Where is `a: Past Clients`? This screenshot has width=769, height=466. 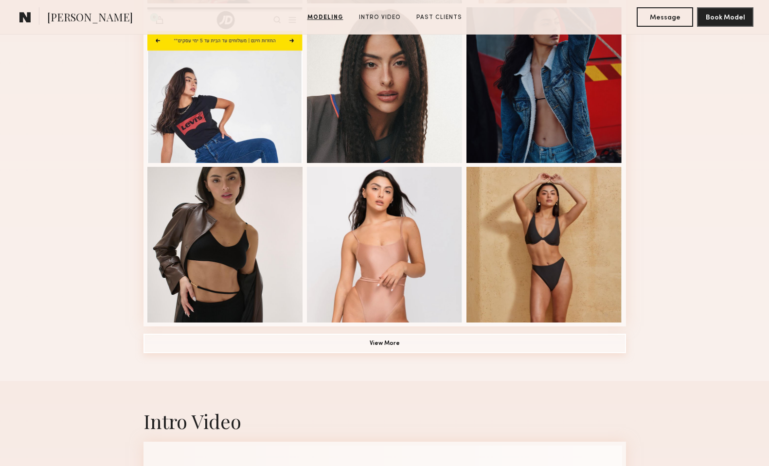
a: Past Clients is located at coordinates (439, 18).